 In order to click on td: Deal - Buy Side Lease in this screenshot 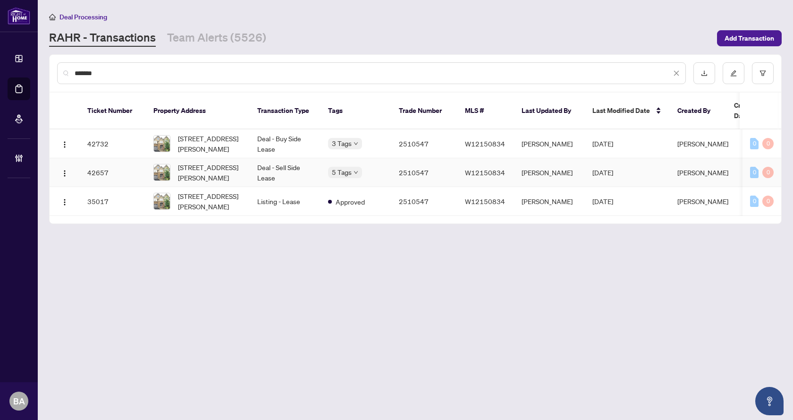, I will do `click(285, 144)`.